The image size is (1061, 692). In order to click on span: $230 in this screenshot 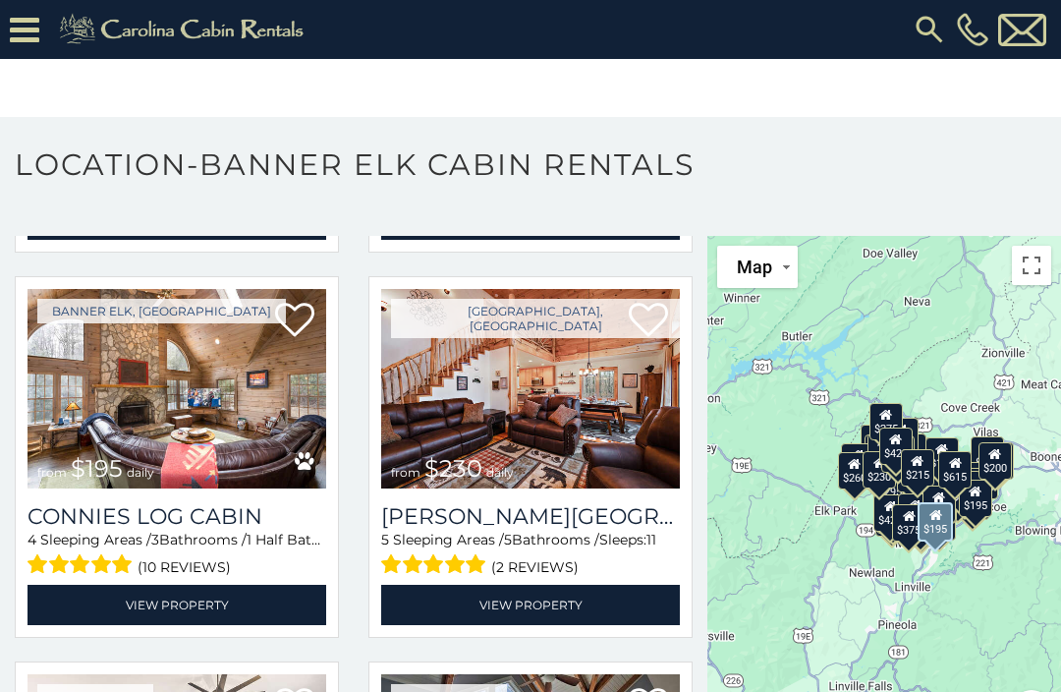, I will do `click(453, 468)`.